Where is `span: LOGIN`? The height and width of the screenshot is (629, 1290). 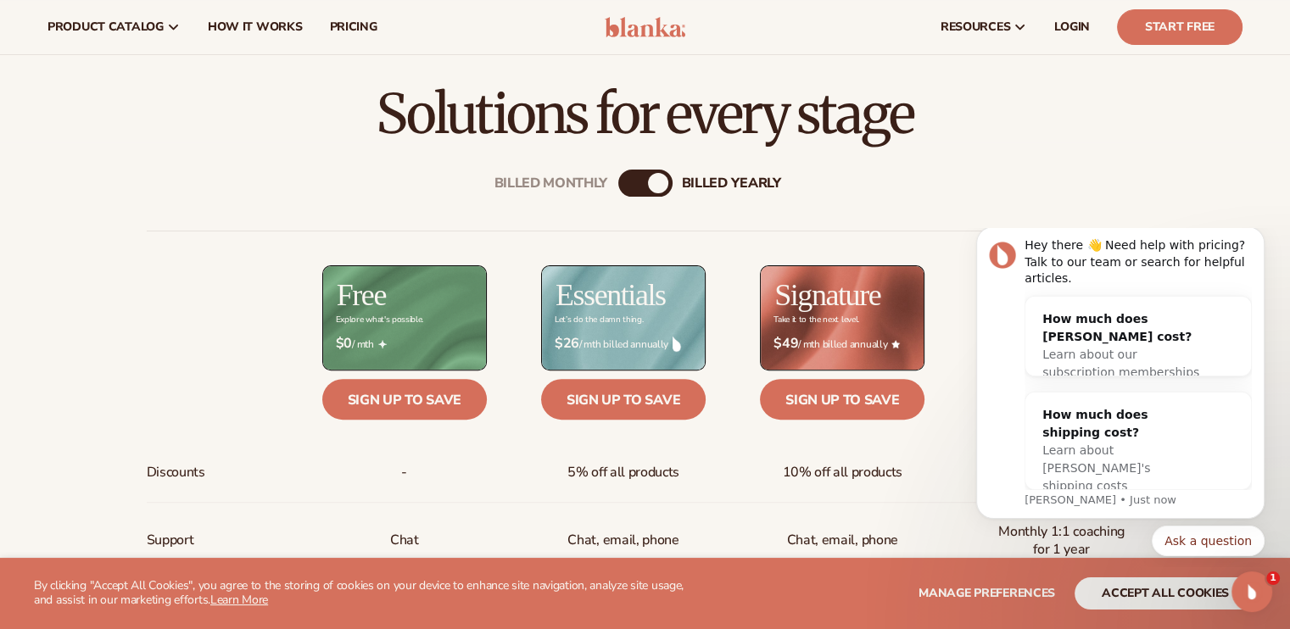
span: LOGIN is located at coordinates (1072, 27).